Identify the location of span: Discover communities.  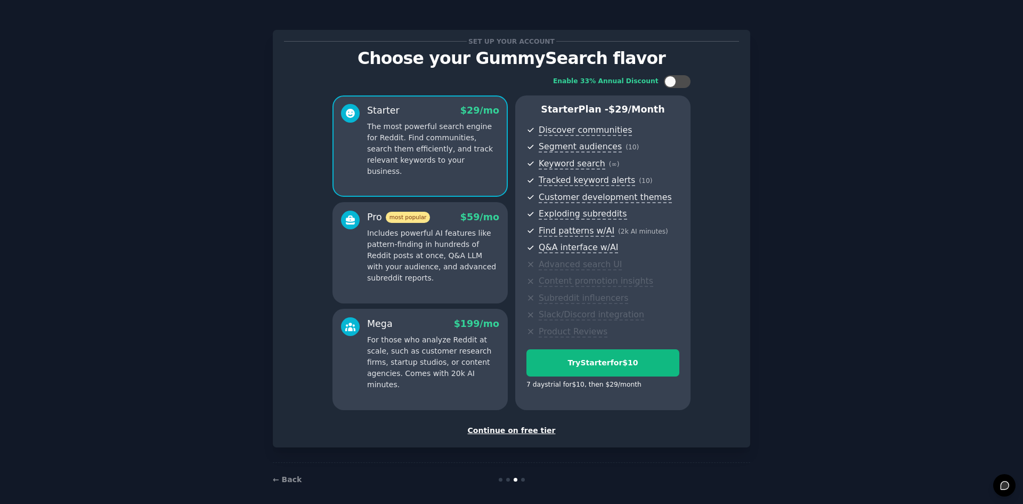
(585, 130).